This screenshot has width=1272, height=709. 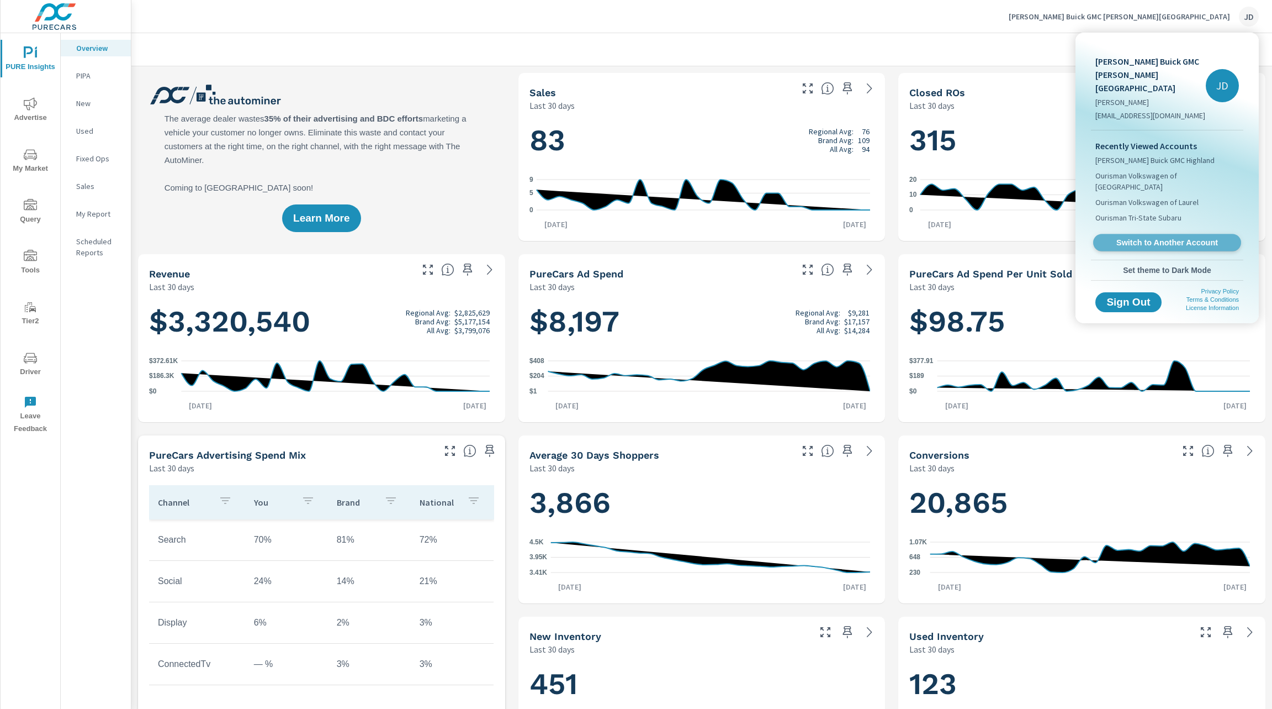 What do you see at coordinates (1168, 270) in the screenshot?
I see `button: Set theme to Dark Mode` at bounding box center [1168, 270].